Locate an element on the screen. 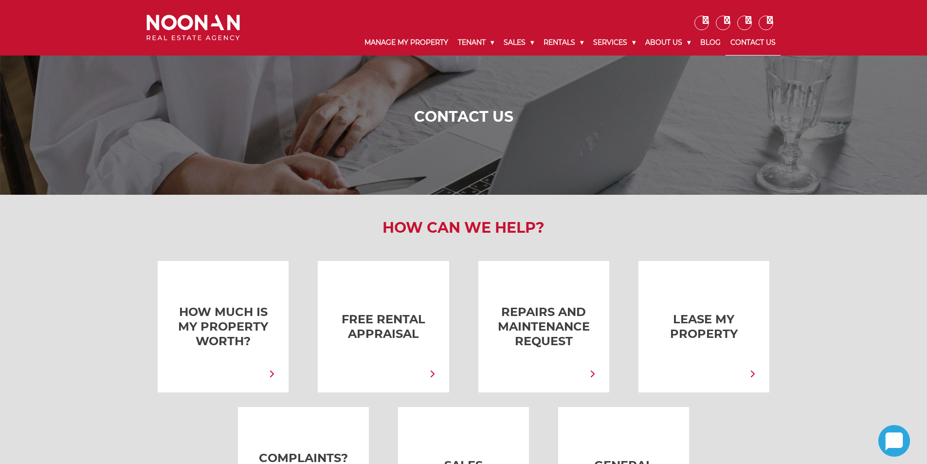  a: Tenant is located at coordinates (476, 42).